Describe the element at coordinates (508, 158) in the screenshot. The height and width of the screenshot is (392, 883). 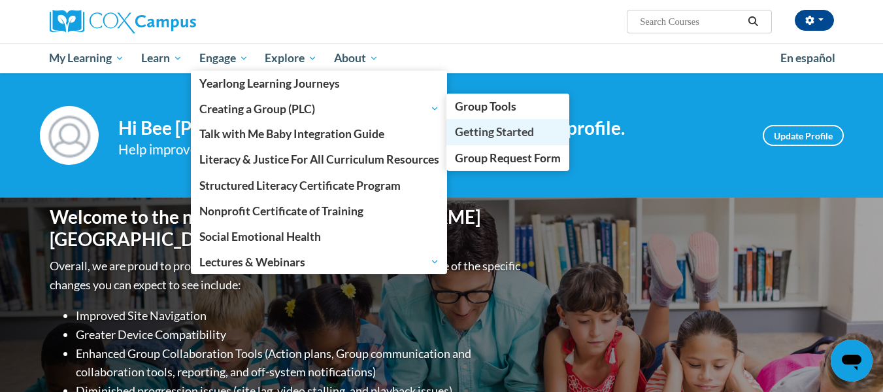
I see `a: Group Request Form` at that location.